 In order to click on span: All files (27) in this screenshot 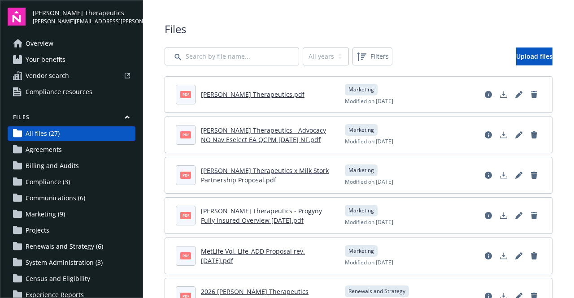, I will do `click(43, 134)`.